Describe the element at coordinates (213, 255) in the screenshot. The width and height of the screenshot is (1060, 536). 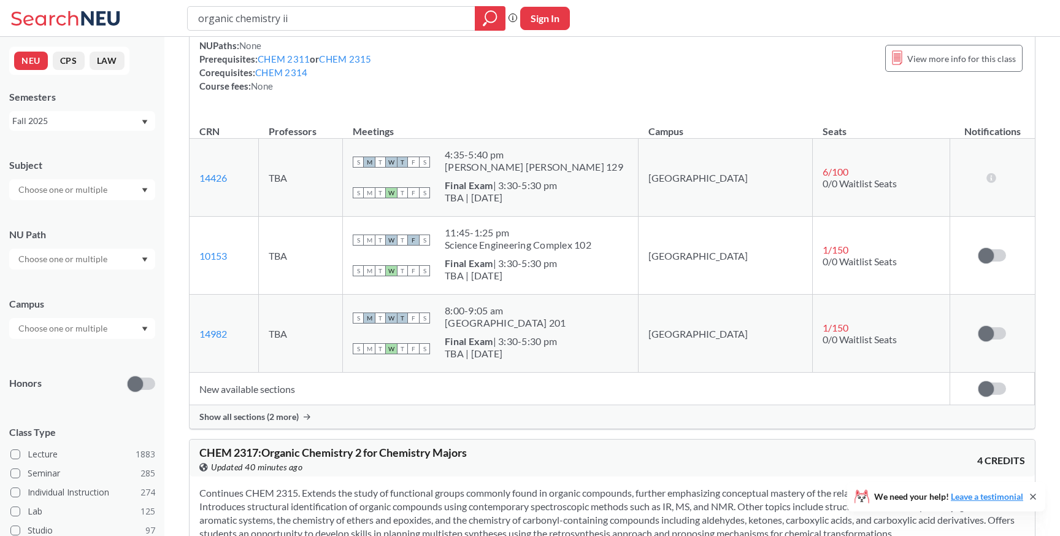
I see `a: 10153` at that location.